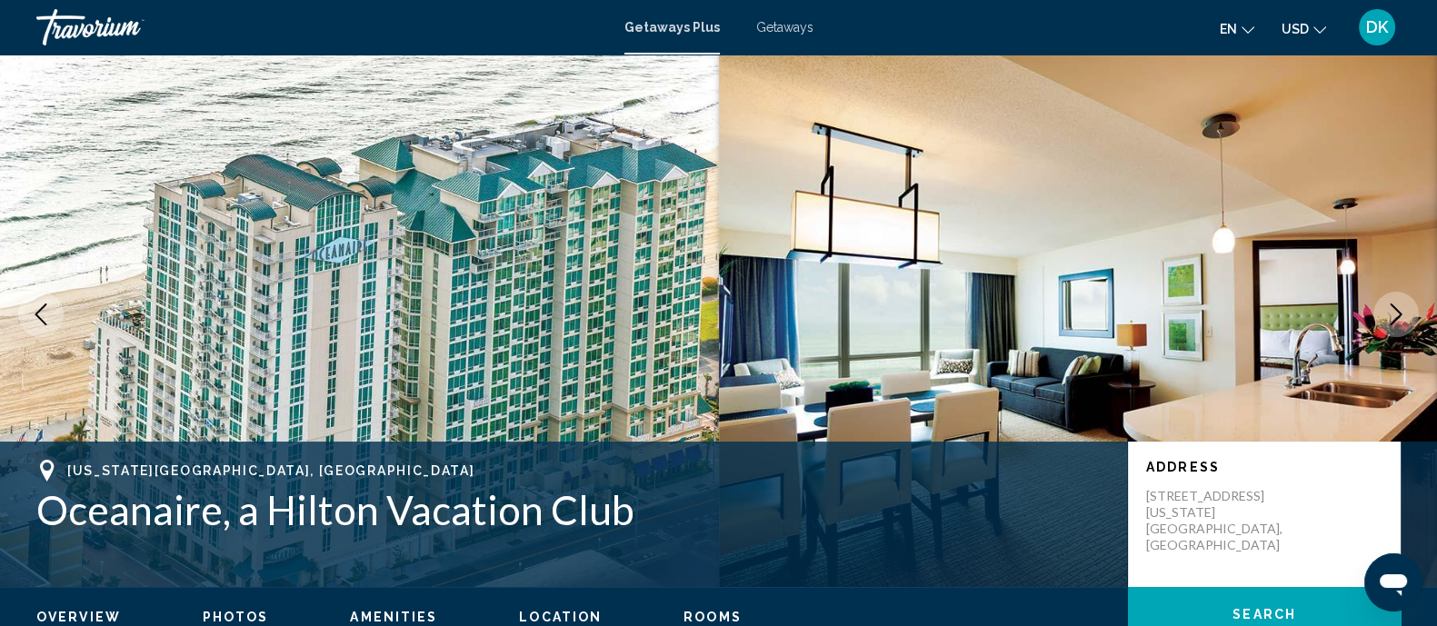 The height and width of the screenshot is (626, 1437). I want to click on h1: Oceanaire, a Hilton Vacation Club, so click(573, 510).